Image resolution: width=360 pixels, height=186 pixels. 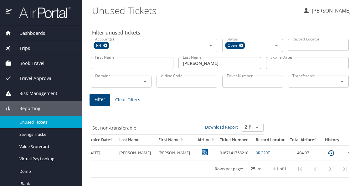 What do you see at coordinates (28, 33) in the screenshot?
I see `span: Dashboards` at bounding box center [28, 33].